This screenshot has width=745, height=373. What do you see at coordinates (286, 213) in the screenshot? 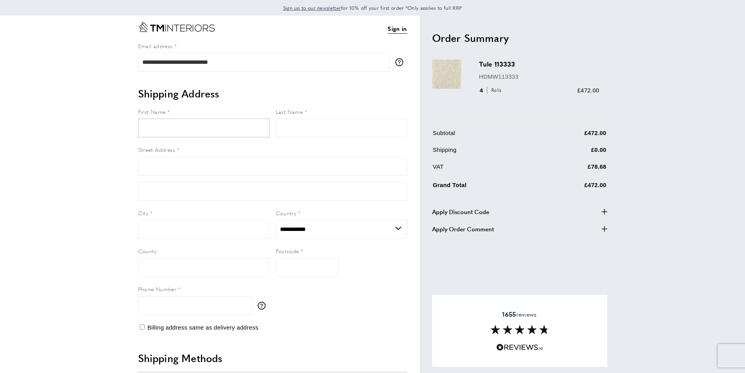
I see `span: Country` at bounding box center [286, 213].